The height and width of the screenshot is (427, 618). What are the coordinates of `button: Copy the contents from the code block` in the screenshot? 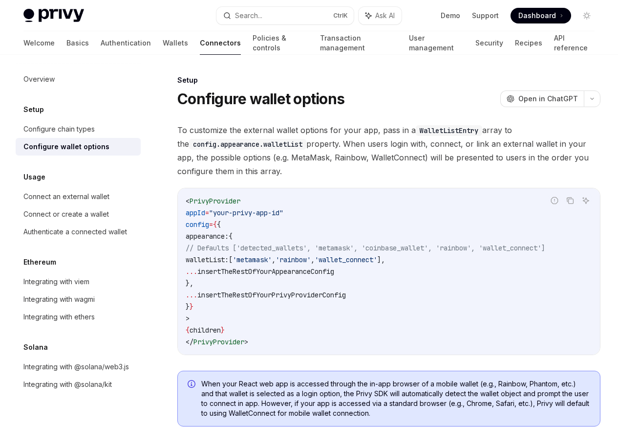 It's located at (571, 200).